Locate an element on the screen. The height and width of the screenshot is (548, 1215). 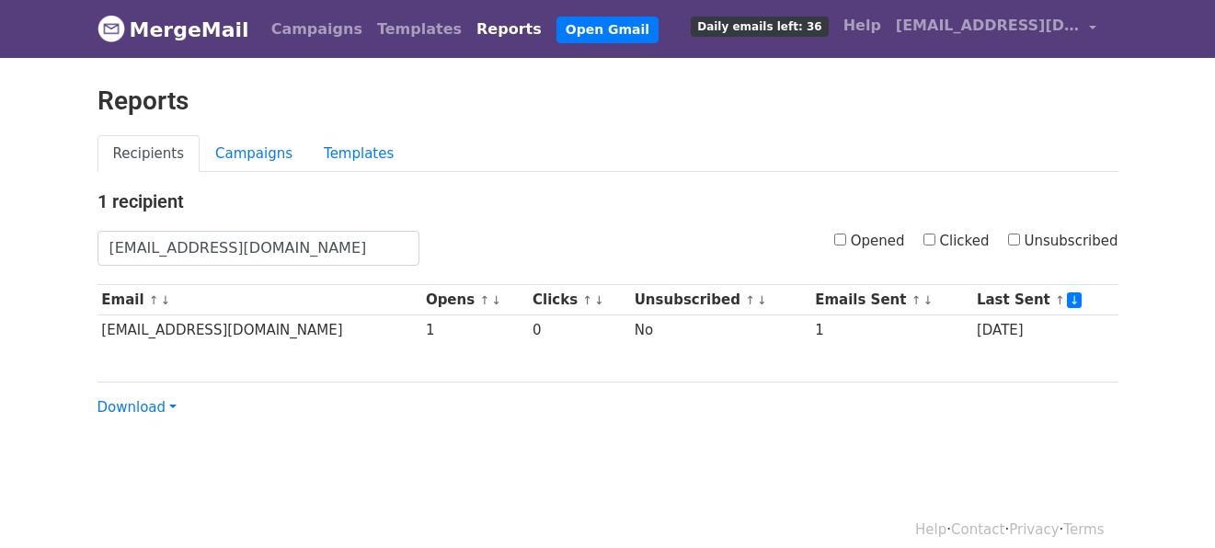
a: MergeMail is located at coordinates (173, 29).